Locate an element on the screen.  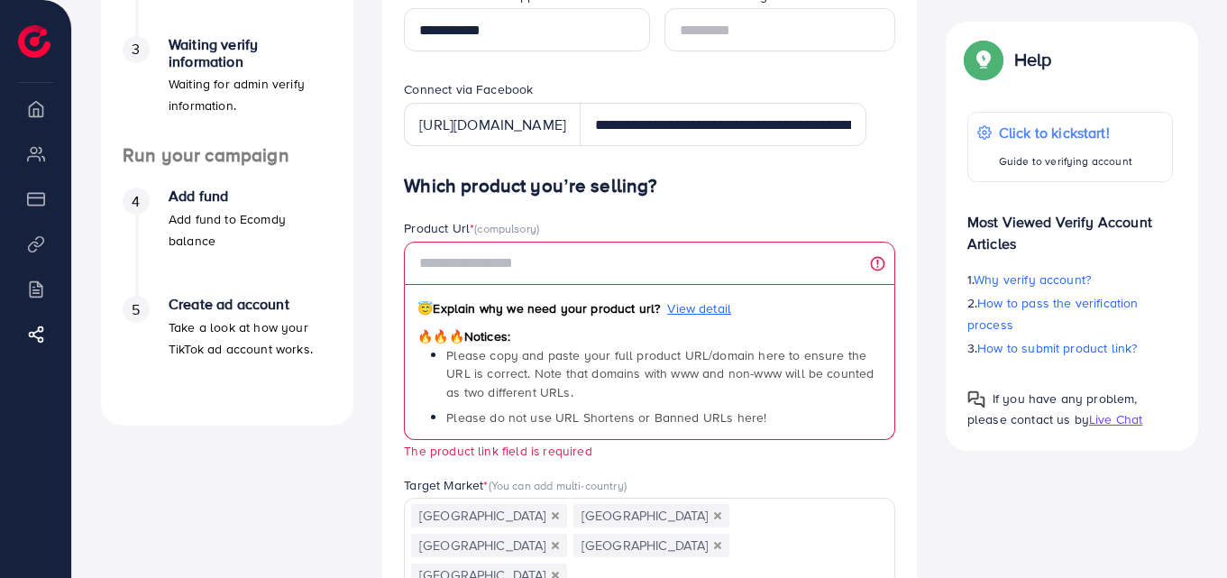
label: Product Url is located at coordinates (472, 228).